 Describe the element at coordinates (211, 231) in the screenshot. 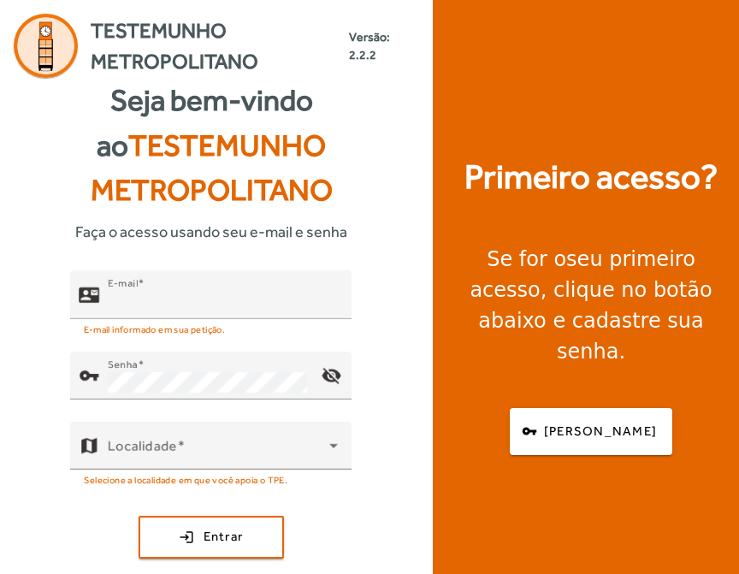

I see `span: Faça o acesso usando seu e-mail e senha` at that location.